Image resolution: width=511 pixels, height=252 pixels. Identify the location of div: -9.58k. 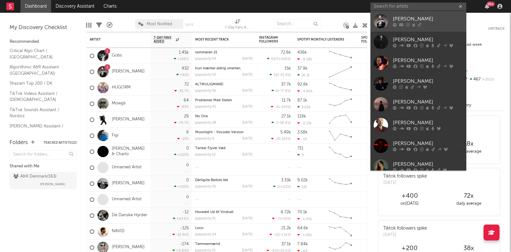
(305, 59).